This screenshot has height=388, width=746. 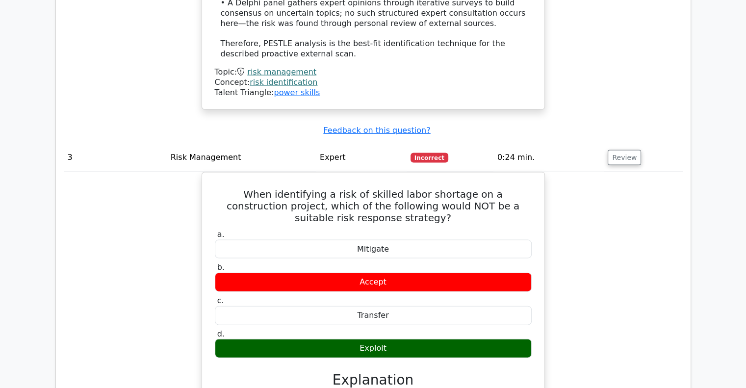 I want to click on td: Expert, so click(x=361, y=157).